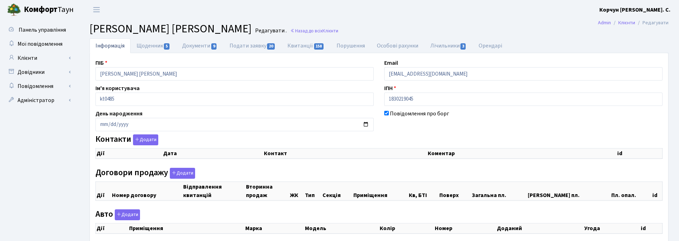  Describe the element at coordinates (145, 173) in the screenshot. I see `label: Договори продажу` at that location.